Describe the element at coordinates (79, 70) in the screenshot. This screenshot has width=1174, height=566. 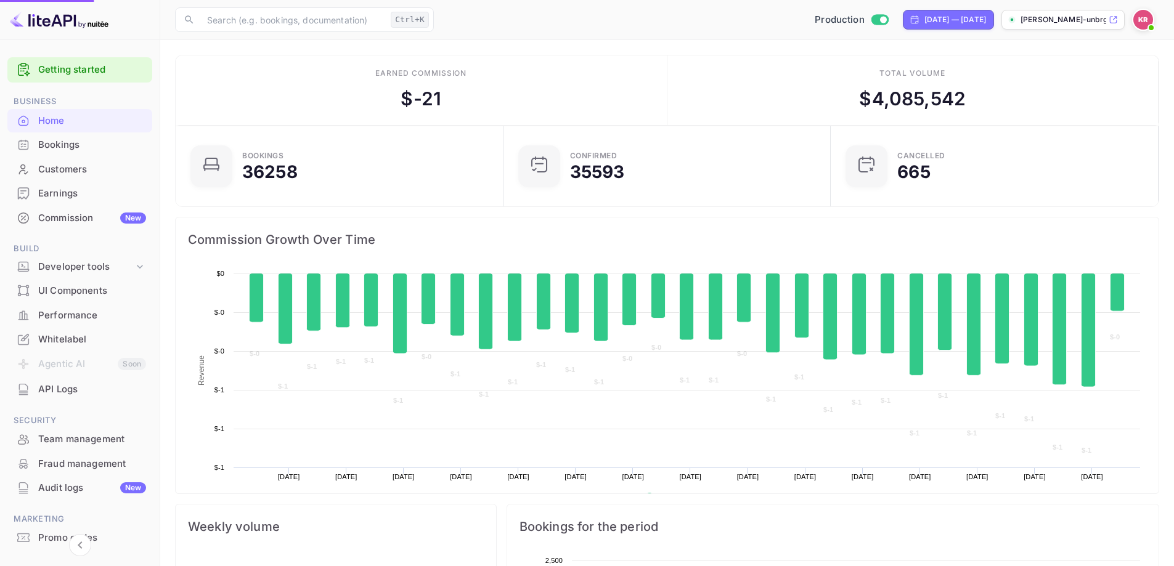
I see `div: Getting started` at that location.